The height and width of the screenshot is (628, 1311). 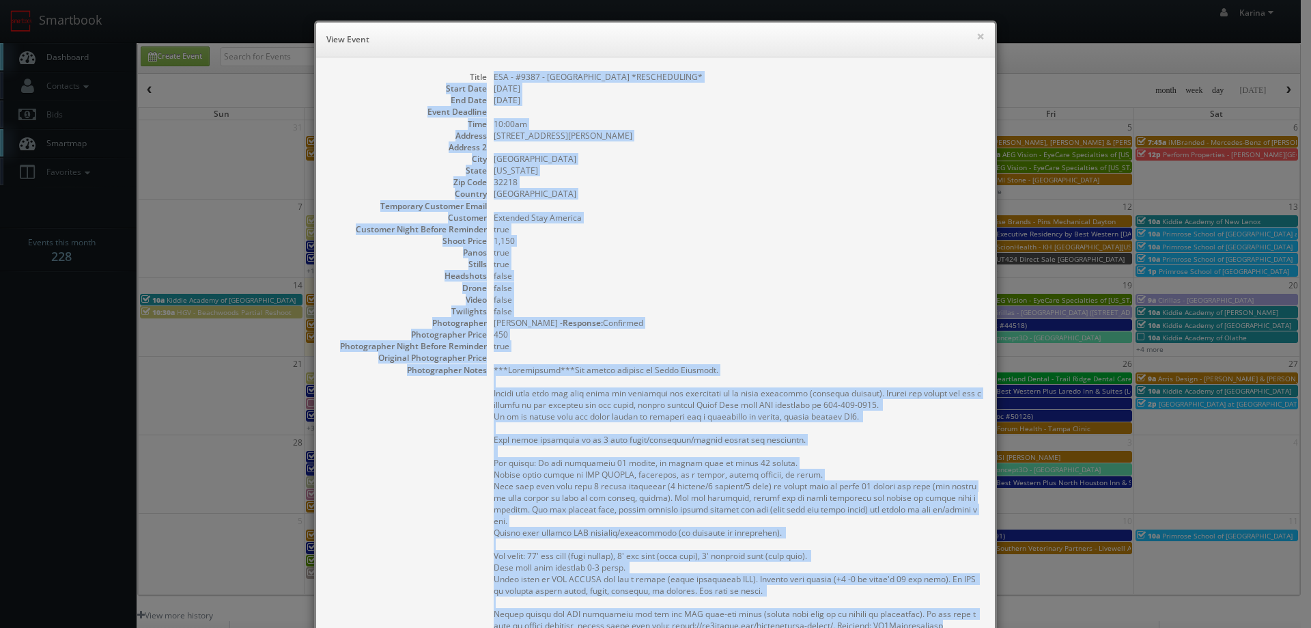 I want to click on dt: Twilights, so click(x=408, y=311).